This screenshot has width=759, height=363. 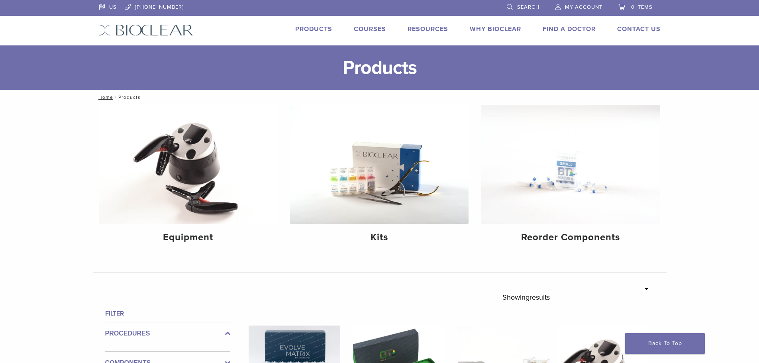 I want to click on h4: Equipment, so click(x=189, y=238).